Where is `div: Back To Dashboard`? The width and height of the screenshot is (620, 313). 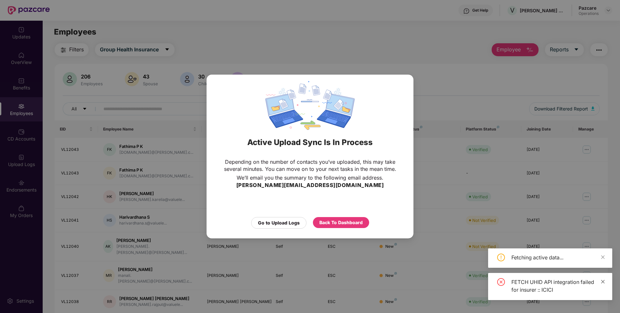
div: Back To Dashboard is located at coordinates (341, 223).